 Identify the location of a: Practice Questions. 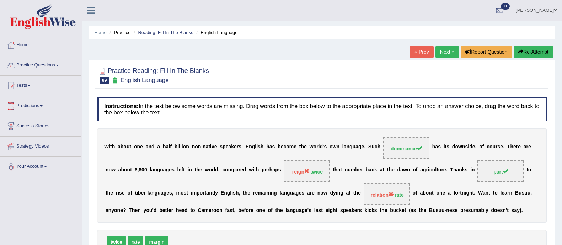
(41, 64).